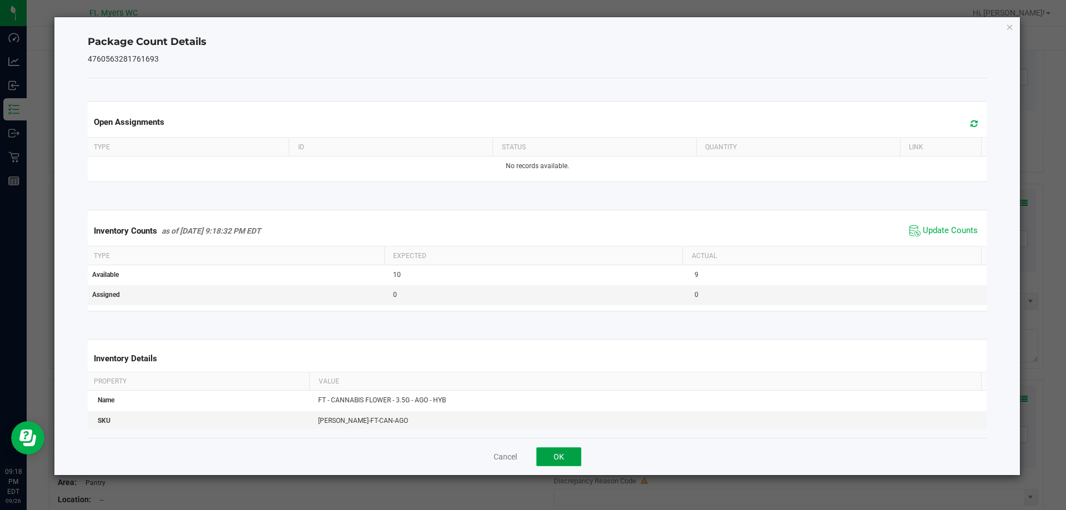  I want to click on span: Name, so click(106, 400).